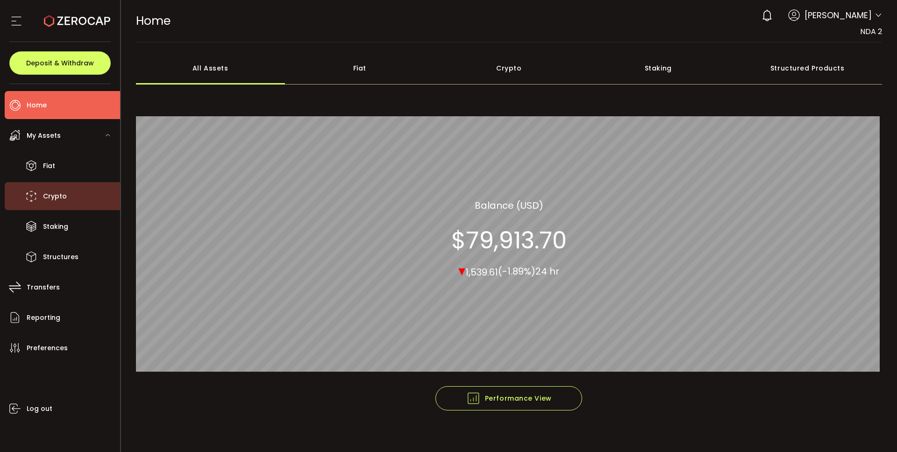 Image resolution: width=897 pixels, height=452 pixels. I want to click on button: Performance View, so click(509, 398).